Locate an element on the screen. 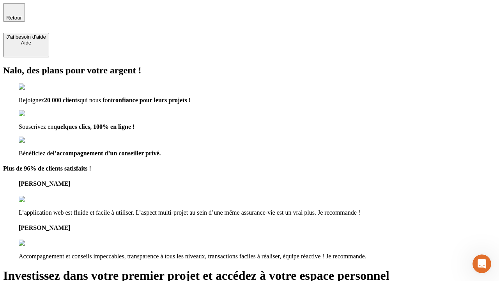 Image resolution: width=499 pixels, height=281 pixels. span: l’accompagnement d’un conseiller privé. is located at coordinates (107, 153).